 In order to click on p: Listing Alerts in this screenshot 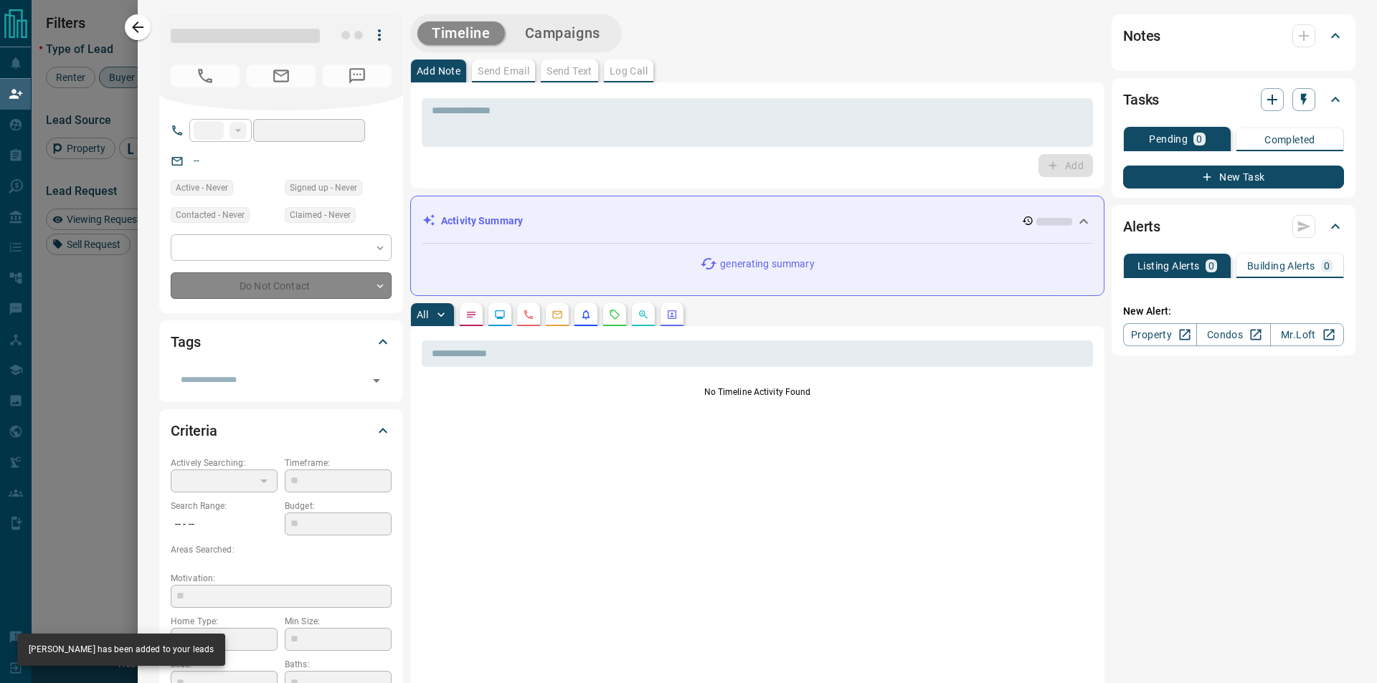, I will do `click(1168, 266)`.